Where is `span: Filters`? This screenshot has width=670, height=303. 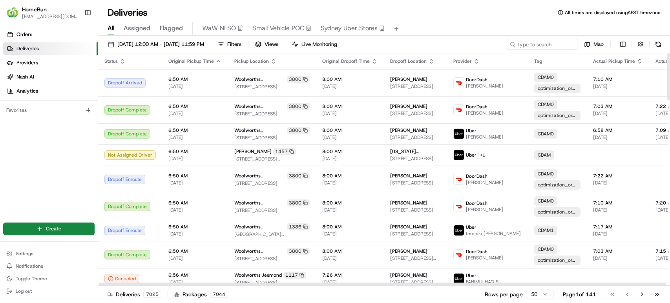
span: Filters is located at coordinates (234, 44).